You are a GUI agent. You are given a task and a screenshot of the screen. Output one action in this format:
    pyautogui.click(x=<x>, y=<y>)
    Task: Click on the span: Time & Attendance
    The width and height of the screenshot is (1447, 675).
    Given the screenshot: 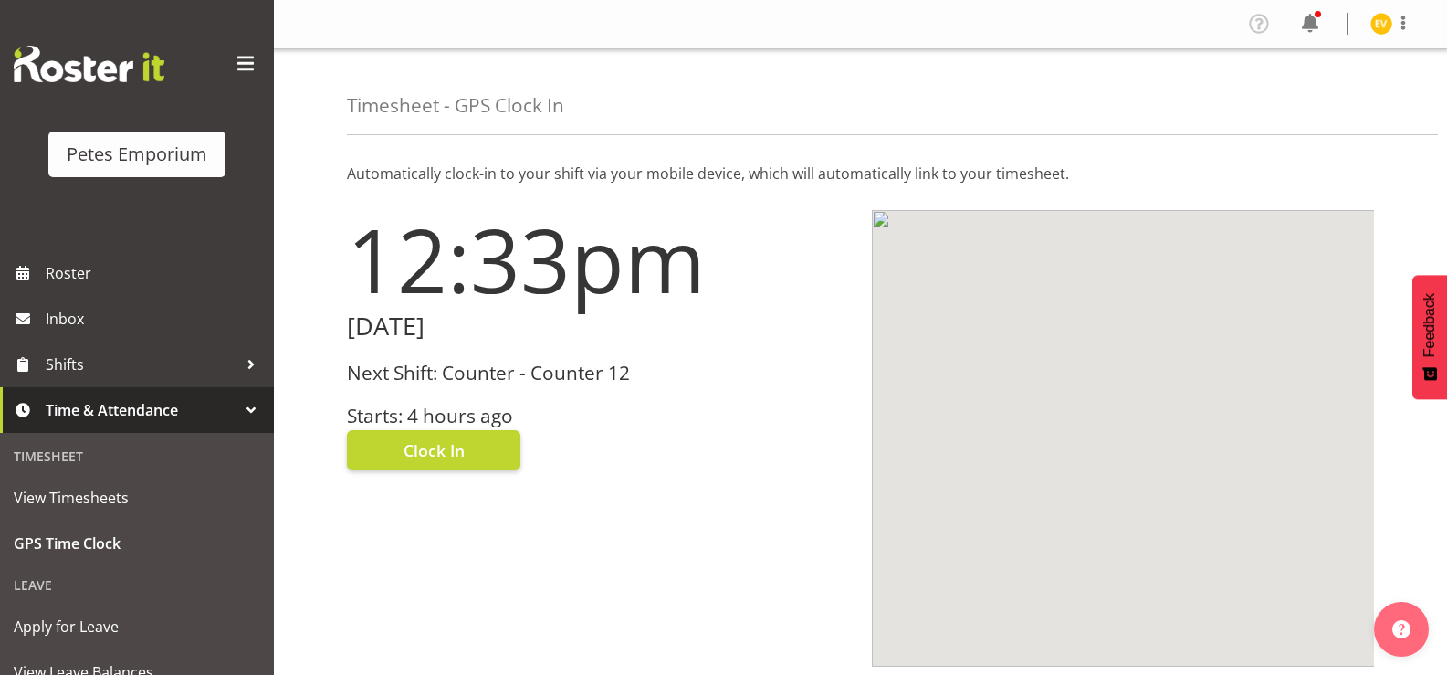 What is the action you would take?
    pyautogui.click(x=142, y=410)
    